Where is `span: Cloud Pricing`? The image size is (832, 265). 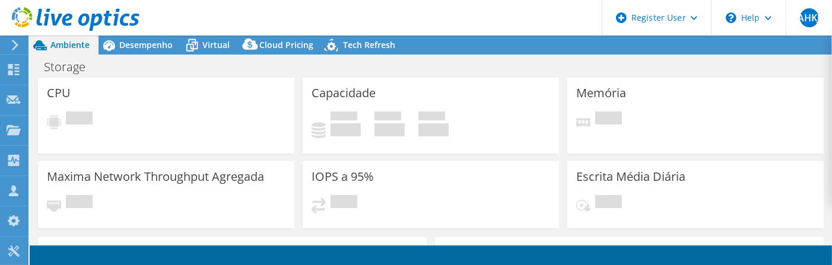
span: Cloud Pricing is located at coordinates (286, 45).